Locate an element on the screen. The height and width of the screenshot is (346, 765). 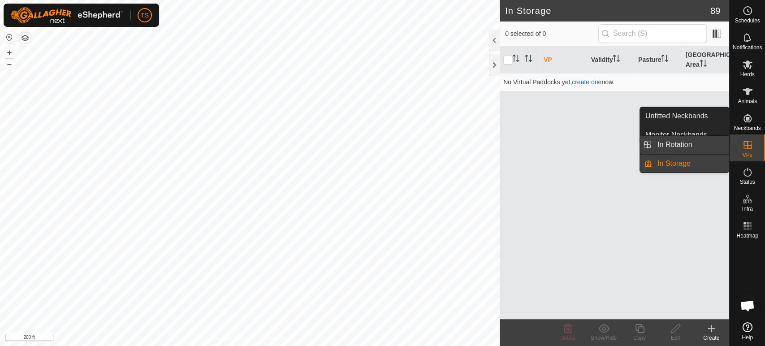
span: Animals is located at coordinates (747, 101).